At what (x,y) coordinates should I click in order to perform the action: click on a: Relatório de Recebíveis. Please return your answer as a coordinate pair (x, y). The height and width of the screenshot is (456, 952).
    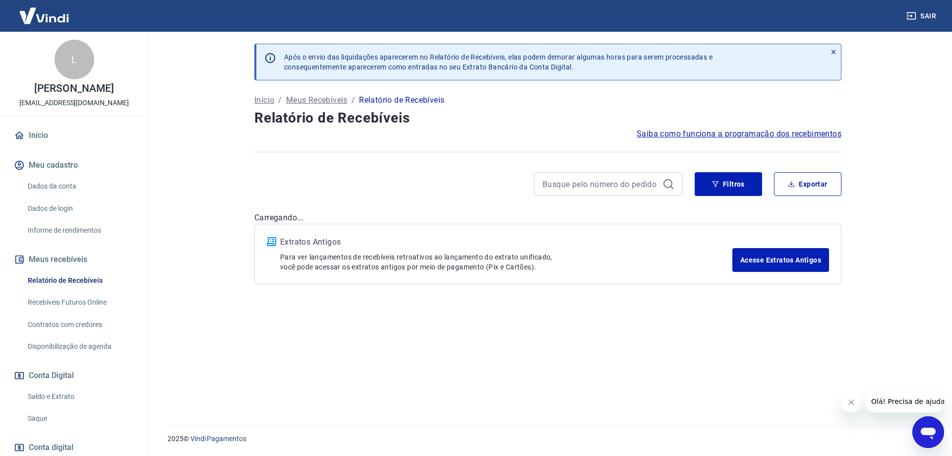
    Looking at the image, I should click on (80, 280).